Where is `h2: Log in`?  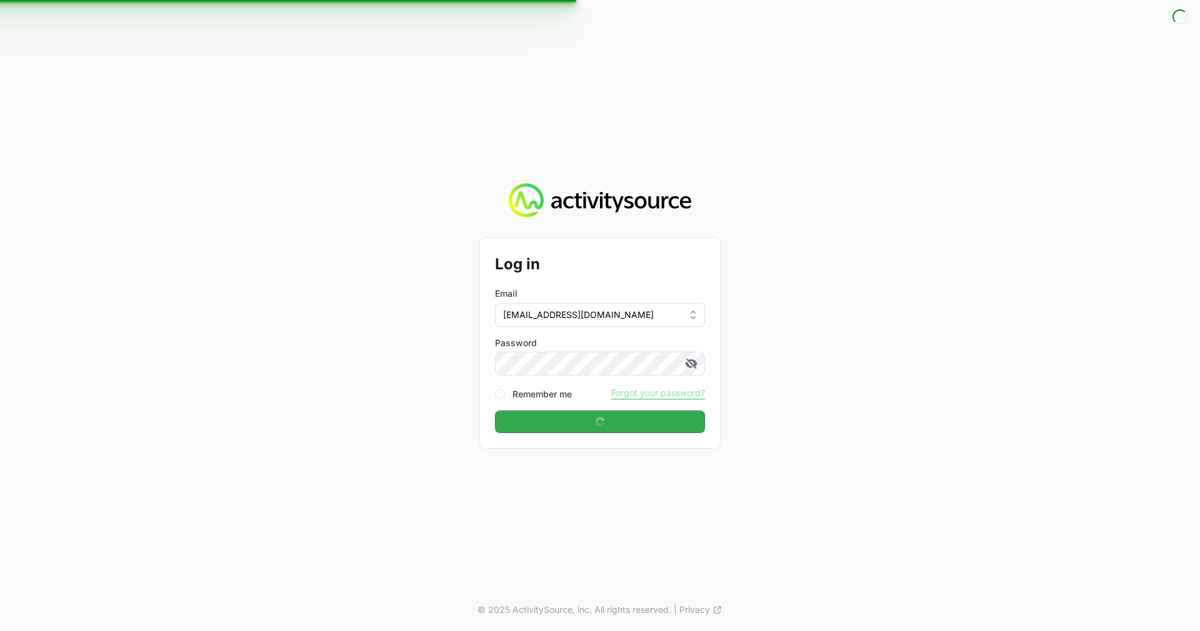
h2: Log in is located at coordinates (600, 264).